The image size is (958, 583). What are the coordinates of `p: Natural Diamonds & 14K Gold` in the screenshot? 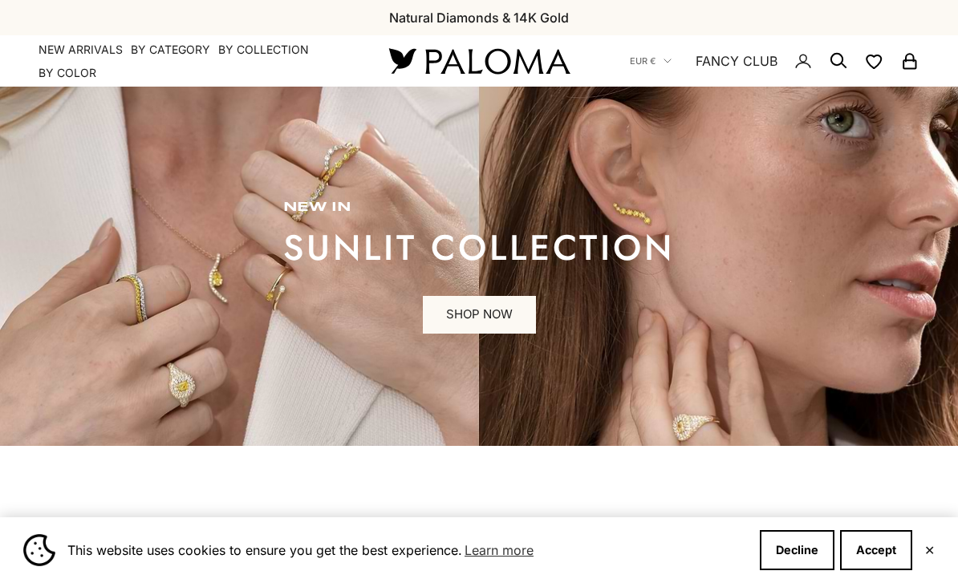 It's located at (479, 18).